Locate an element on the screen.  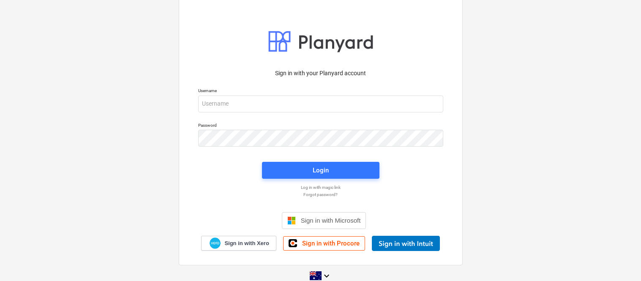
p: Sign in with your Planyard account is located at coordinates (321, 73).